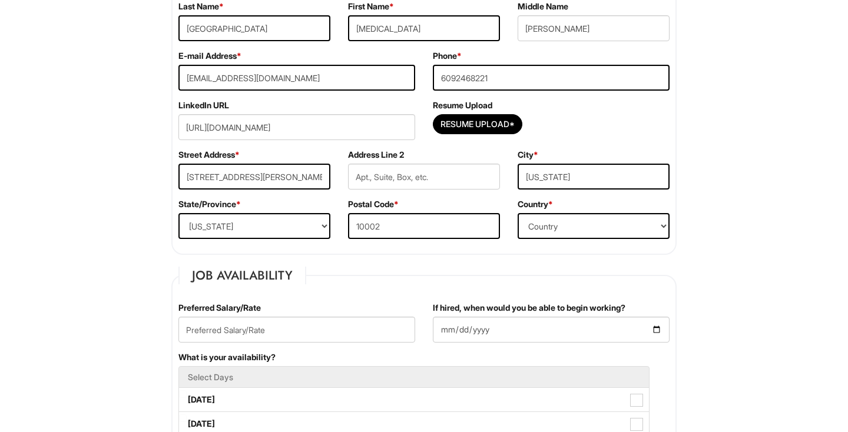 The height and width of the screenshot is (432, 848). I want to click on label: What is your availability?, so click(227, 358).